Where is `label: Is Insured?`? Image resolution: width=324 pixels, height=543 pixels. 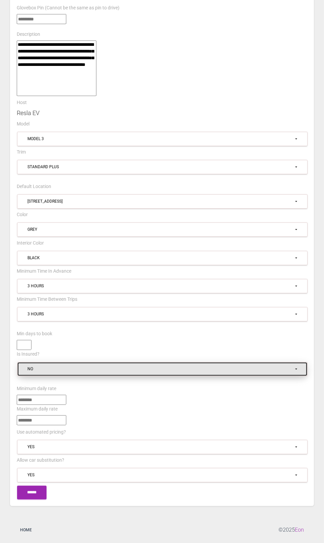
label: Is Insured? is located at coordinates (28, 354).